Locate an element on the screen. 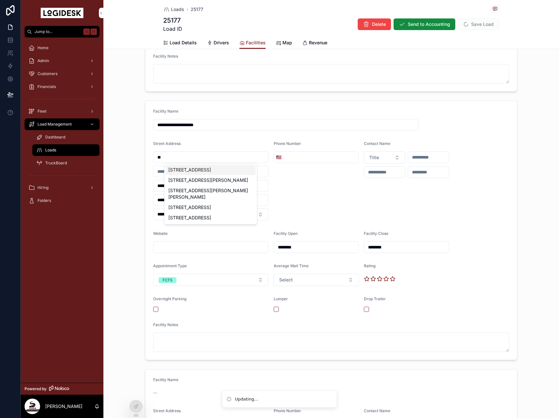 This screenshot has height=418, width=559. span: Load Details is located at coordinates (183, 43).